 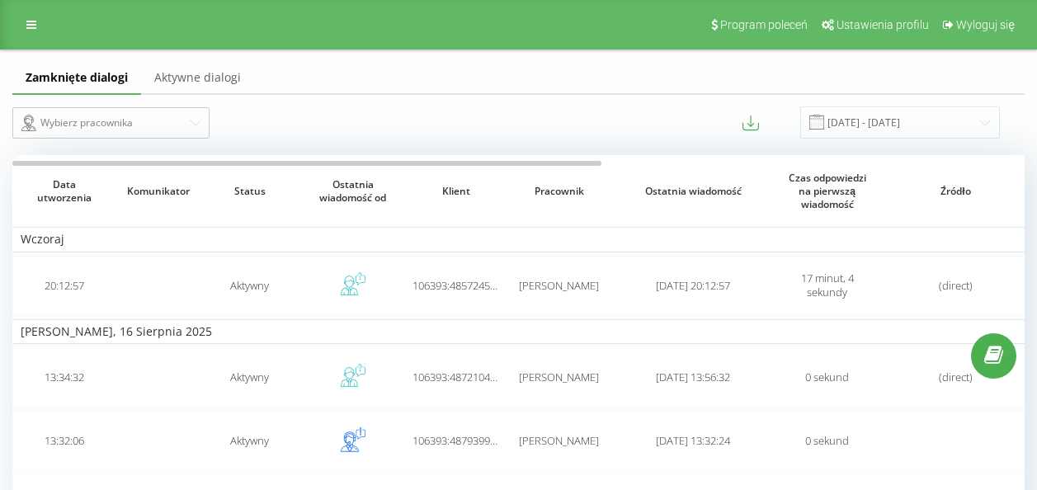 What do you see at coordinates (764, 25) in the screenshot?
I see `span: Program poleceń` at bounding box center [764, 25].